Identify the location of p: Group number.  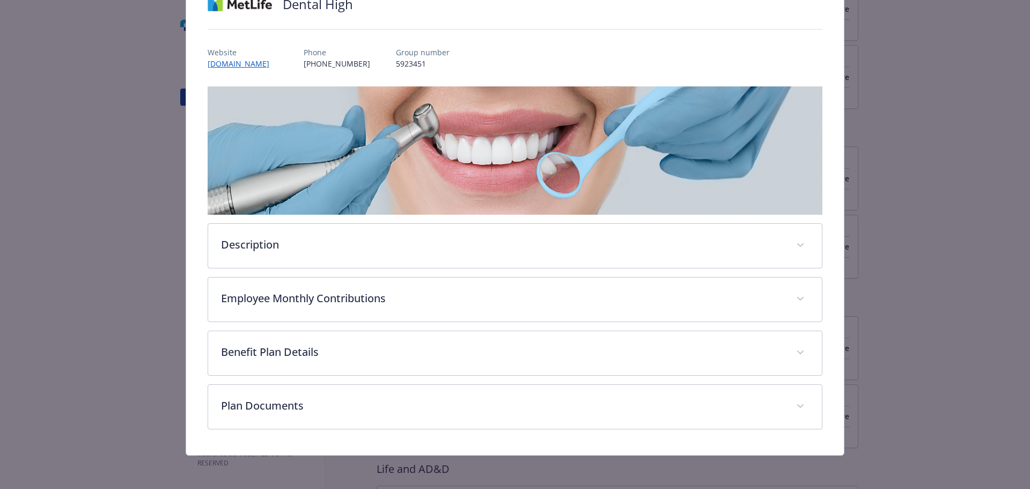
(423, 52).